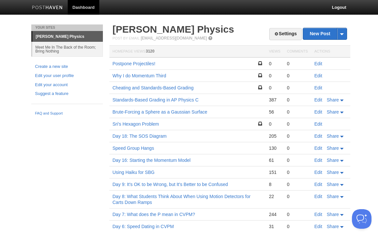  What do you see at coordinates (47, 8) in the screenshot?
I see `img: Posthaven-bar` at bounding box center [47, 8].